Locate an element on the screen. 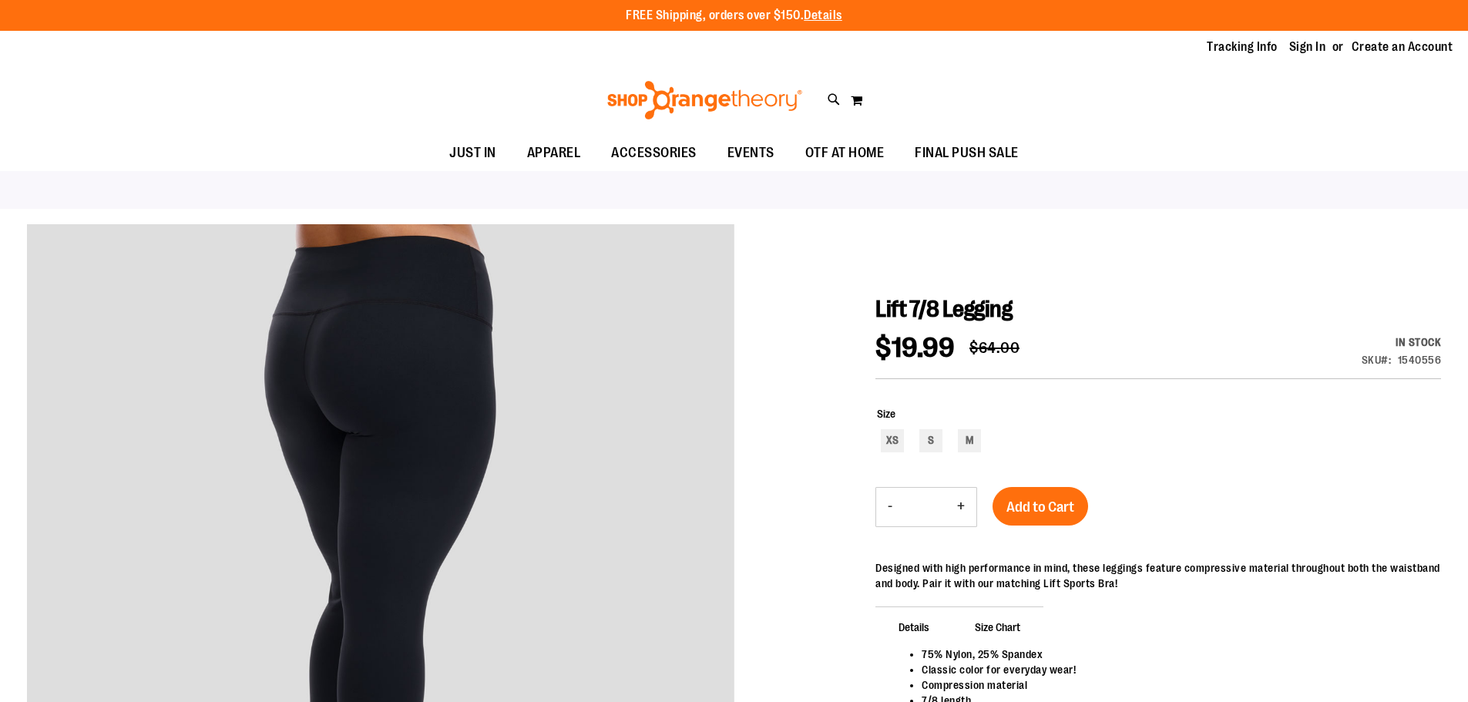 The height and width of the screenshot is (702, 1468). a: EVENTS is located at coordinates (751, 153).